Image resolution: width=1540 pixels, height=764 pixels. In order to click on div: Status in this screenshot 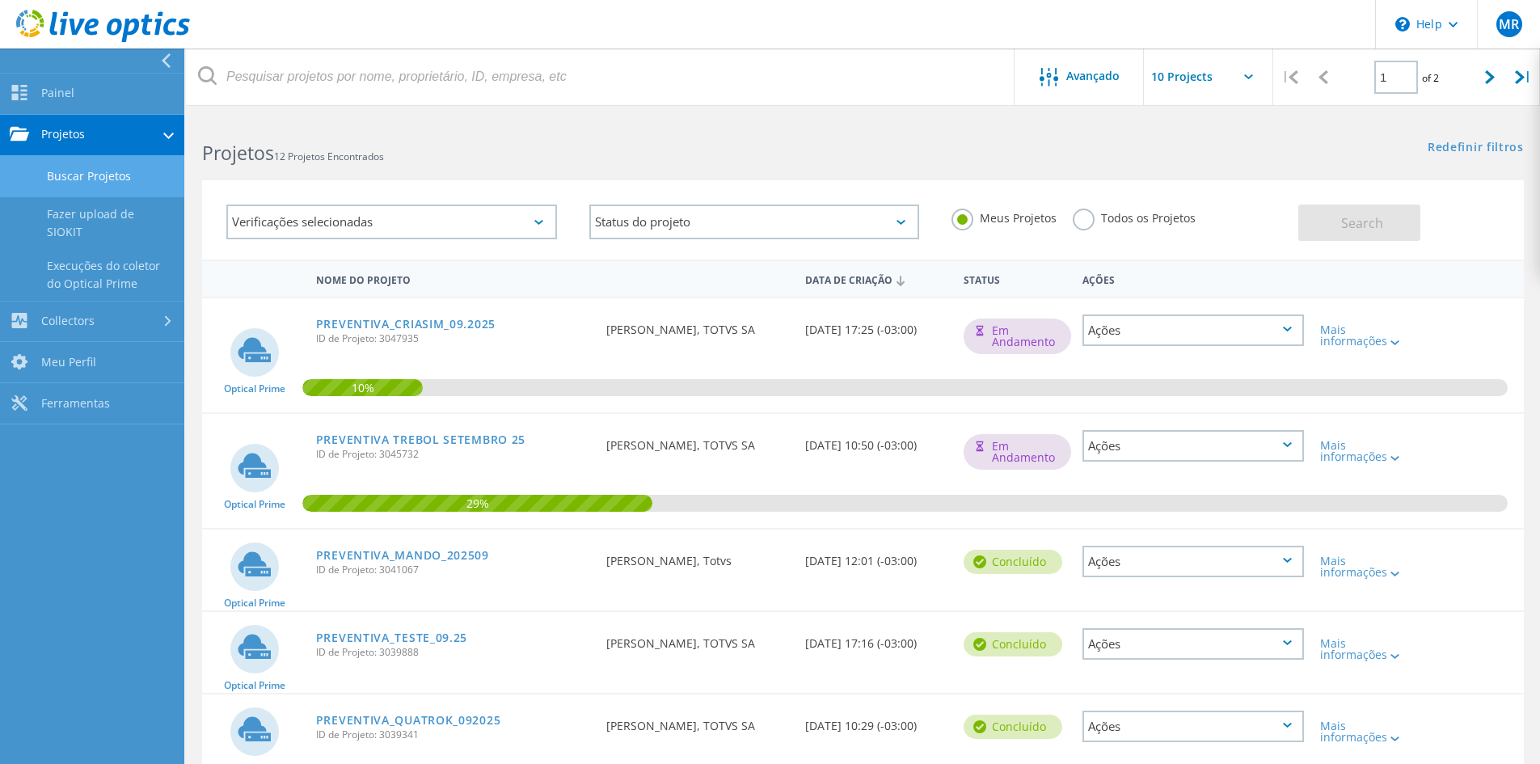, I will do `click(1014, 278)`.